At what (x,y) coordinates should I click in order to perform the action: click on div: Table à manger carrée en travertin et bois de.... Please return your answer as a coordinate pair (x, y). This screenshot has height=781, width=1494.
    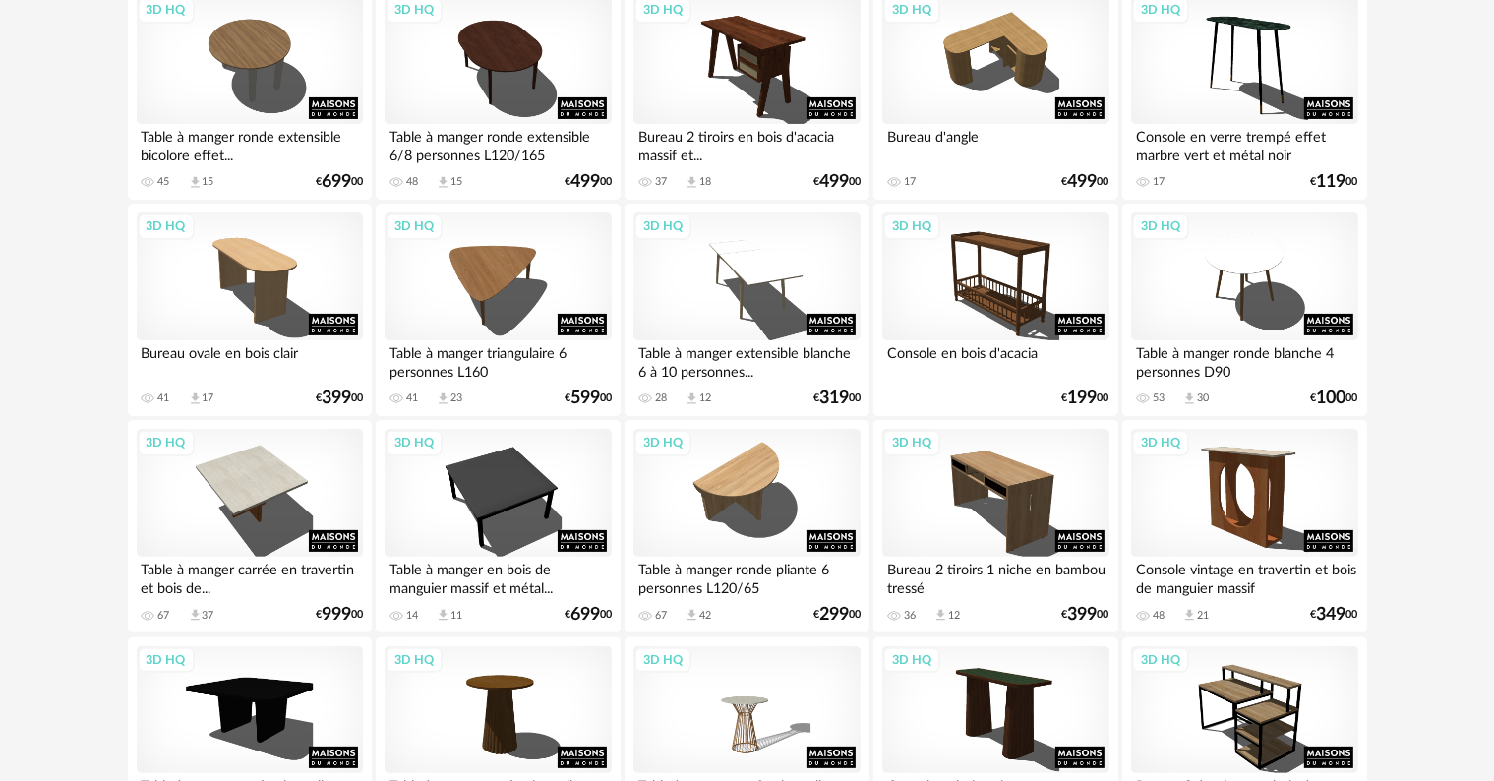
    Looking at the image, I should click on (250, 576).